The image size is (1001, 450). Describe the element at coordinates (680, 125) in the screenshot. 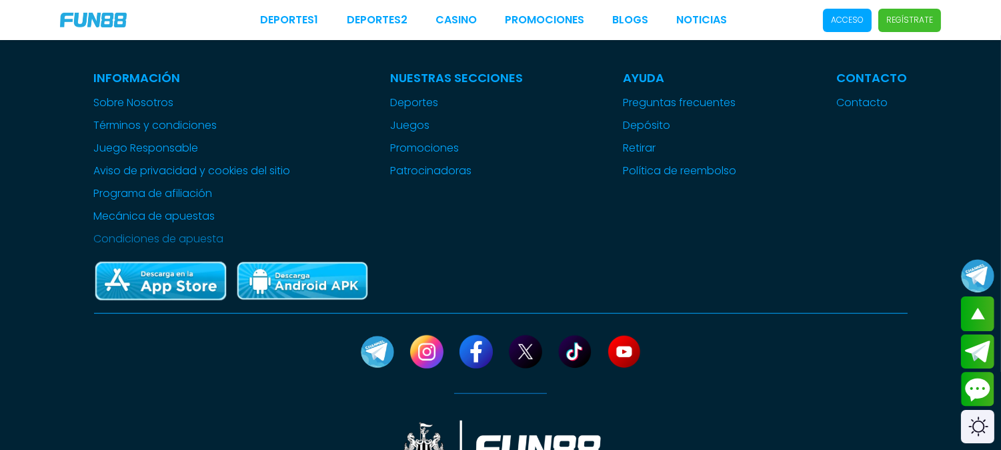

I see `a: Depósito` at that location.